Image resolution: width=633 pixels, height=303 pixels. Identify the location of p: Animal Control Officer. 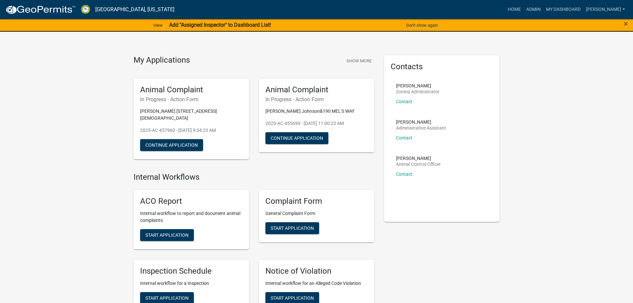
(418, 164).